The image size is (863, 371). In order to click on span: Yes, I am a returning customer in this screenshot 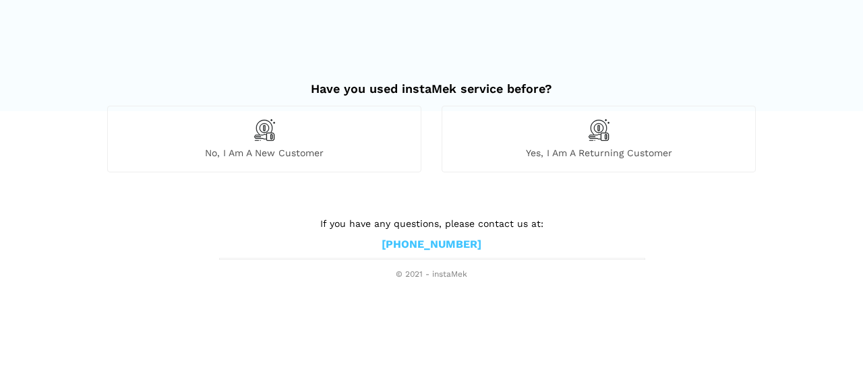, I will do `click(598, 153)`.